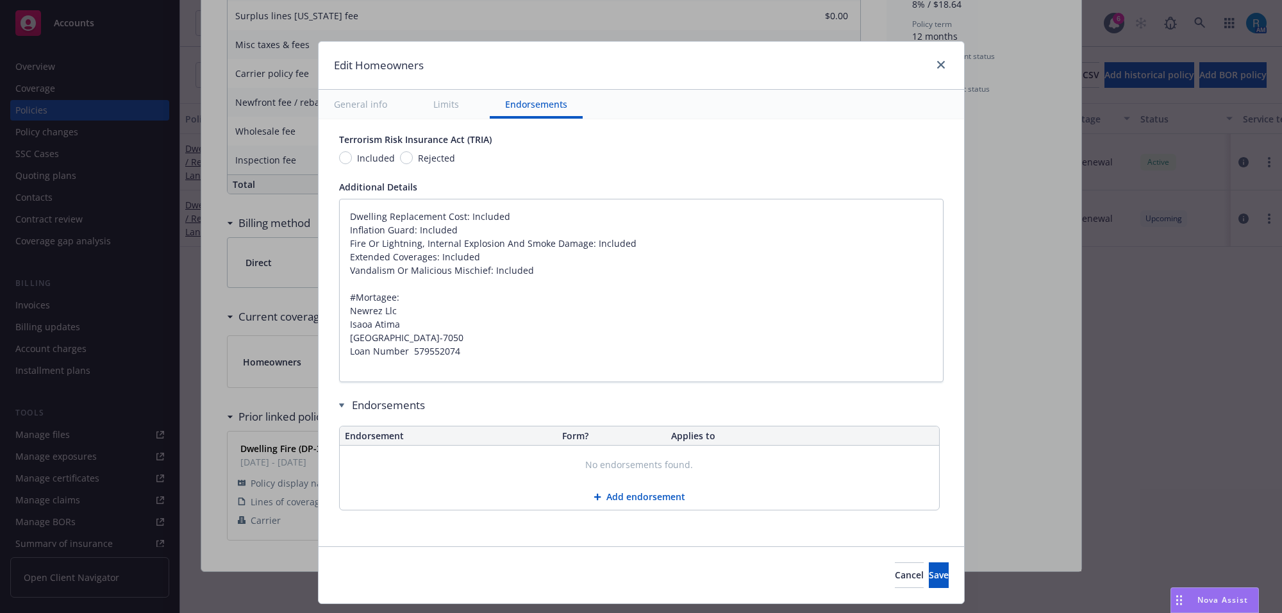 The height and width of the screenshot is (613, 1282). I want to click on th: Form?, so click(611, 436).